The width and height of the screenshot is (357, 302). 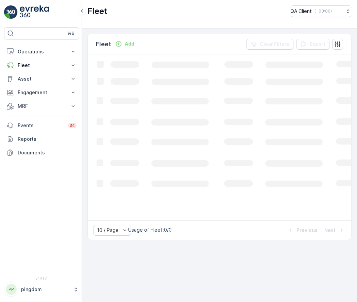 I want to click on p: Documents, so click(x=47, y=153).